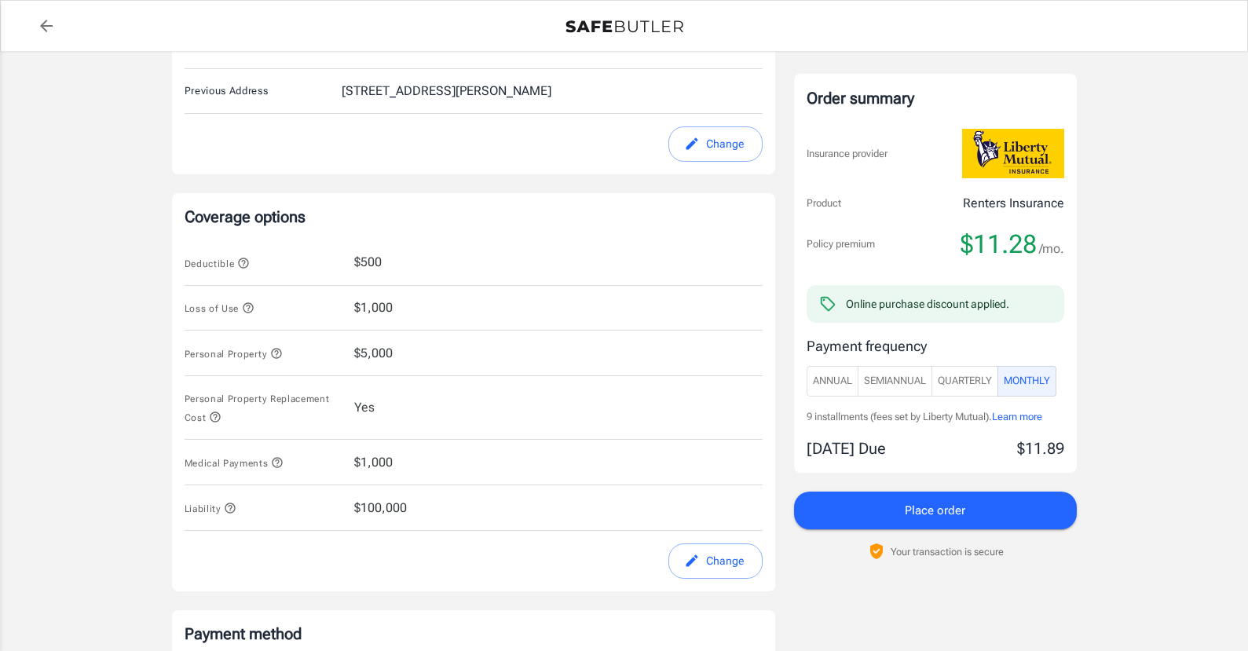 The width and height of the screenshot is (1248, 651). I want to click on button: Liability, so click(211, 508).